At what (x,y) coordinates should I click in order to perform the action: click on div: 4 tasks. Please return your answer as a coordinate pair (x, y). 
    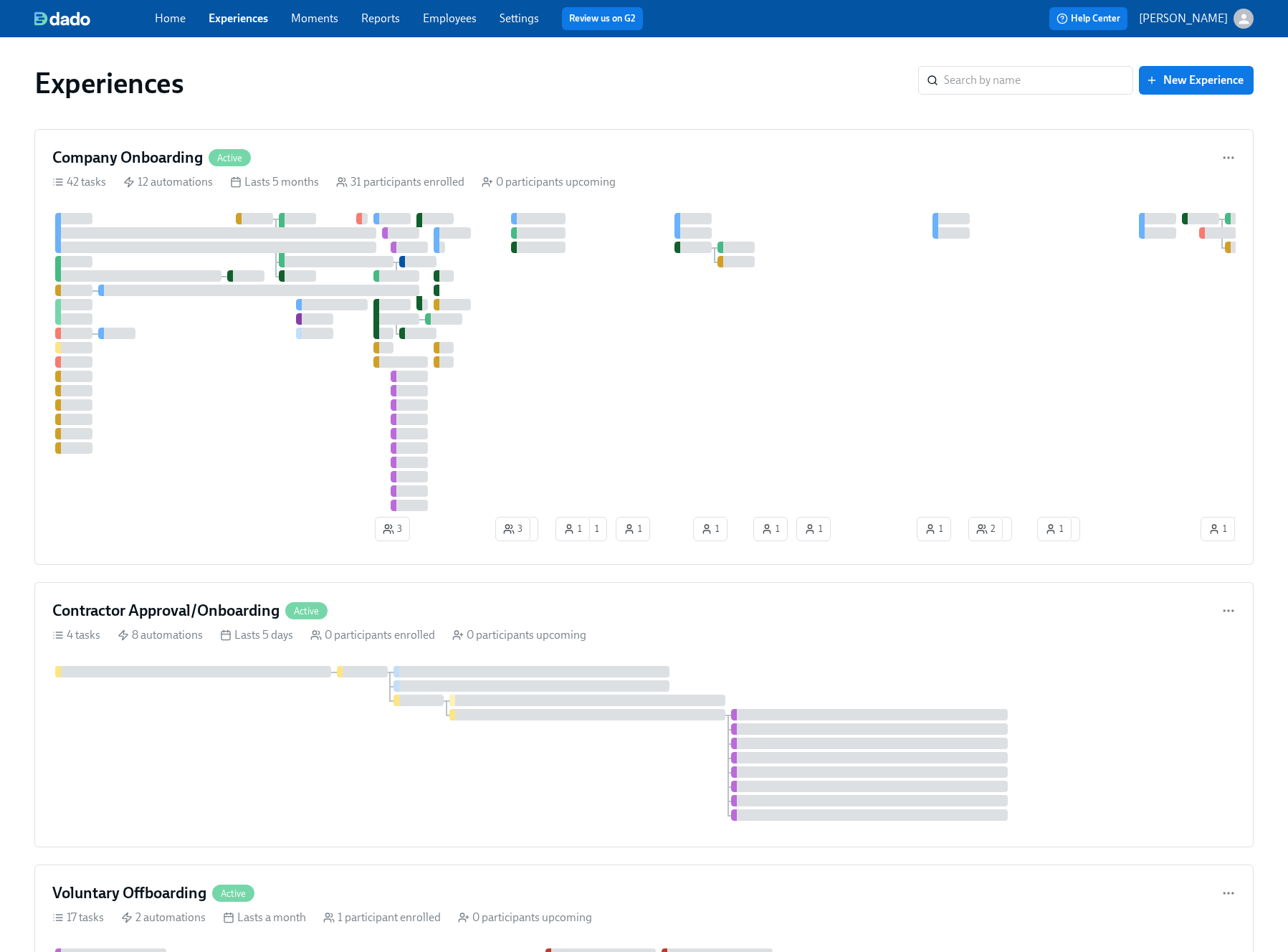
    Looking at the image, I should click on (76, 635).